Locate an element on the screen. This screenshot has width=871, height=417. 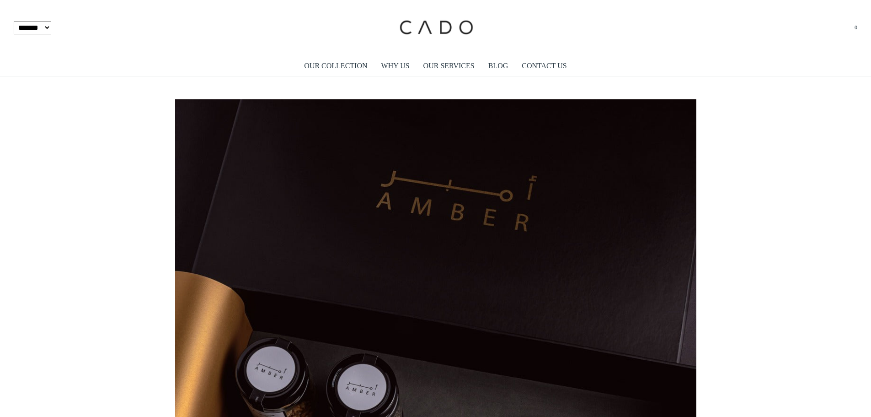
img: cadogifting is located at coordinates (436, 27).